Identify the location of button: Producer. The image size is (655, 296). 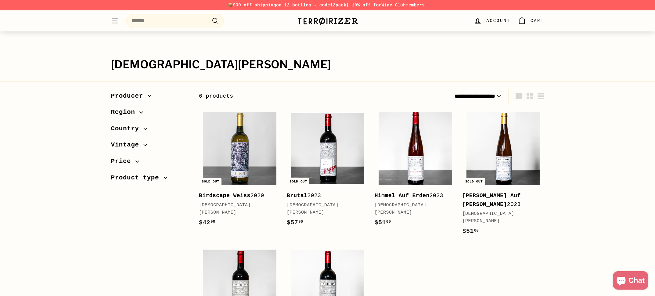
(150, 98).